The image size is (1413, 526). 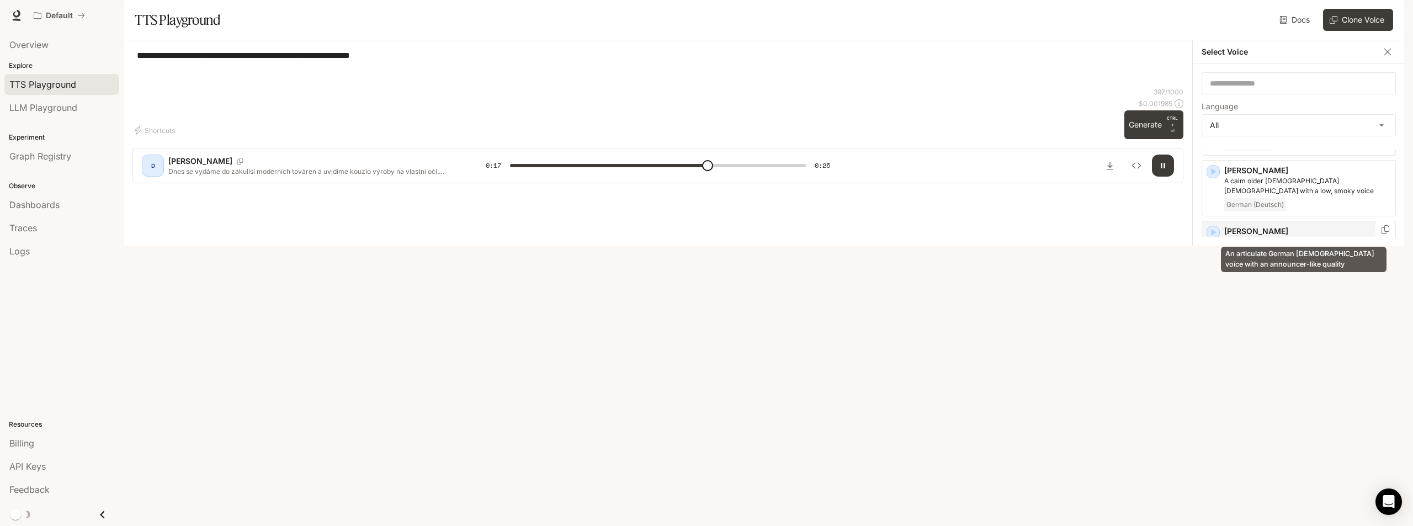 What do you see at coordinates (59, 15) in the screenshot?
I see `button: All workspaces` at bounding box center [59, 15].